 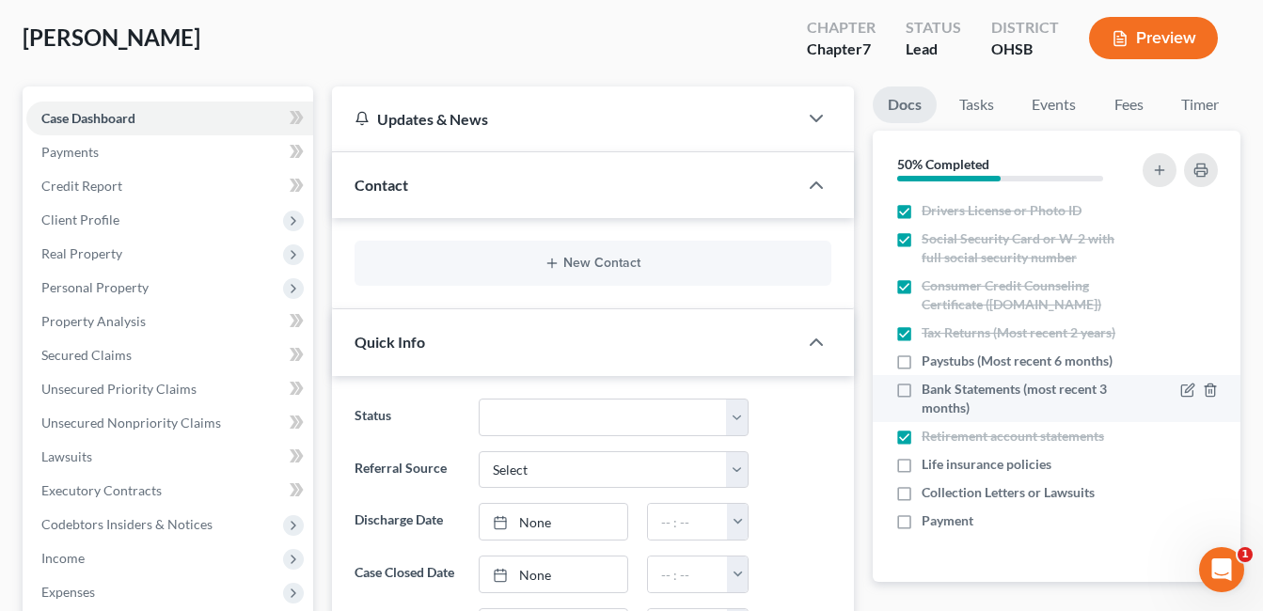 I want to click on span: Unsecured Priority Claims, so click(x=118, y=388).